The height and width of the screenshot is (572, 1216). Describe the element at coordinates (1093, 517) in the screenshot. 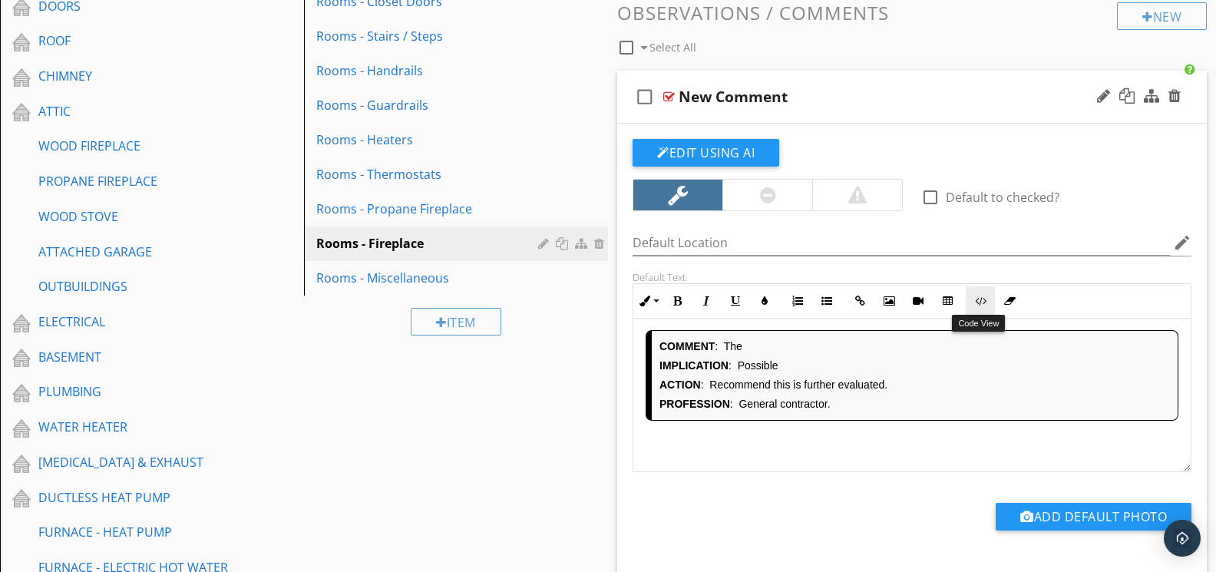

I see `button: Add Default Photo` at that location.